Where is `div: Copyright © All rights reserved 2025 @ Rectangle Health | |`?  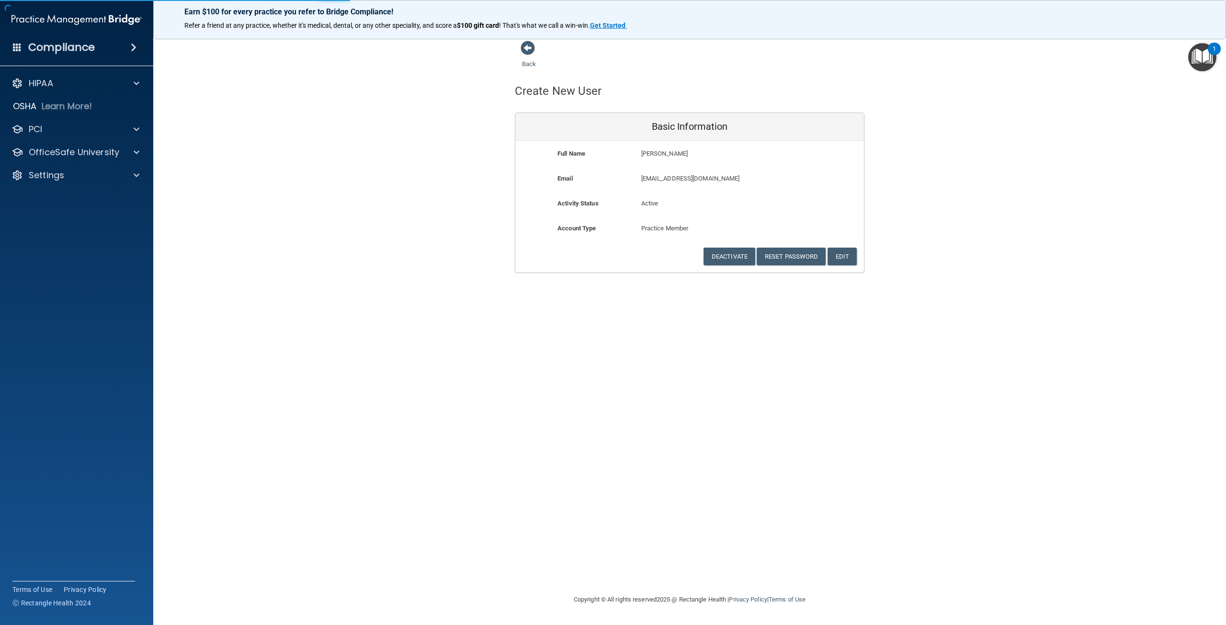 div: Copyright © All rights reserved 2025 @ Rectangle Health | | is located at coordinates (690, 600).